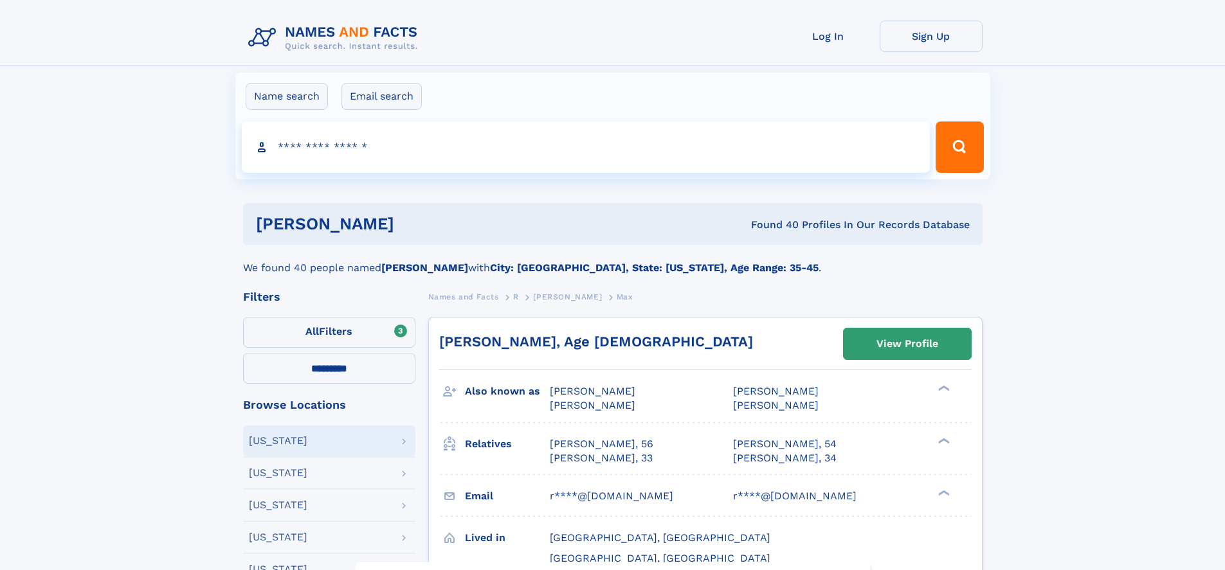 This screenshot has height=570, width=1225. What do you see at coordinates (329, 297) in the screenshot?
I see `div: Filters` at bounding box center [329, 297].